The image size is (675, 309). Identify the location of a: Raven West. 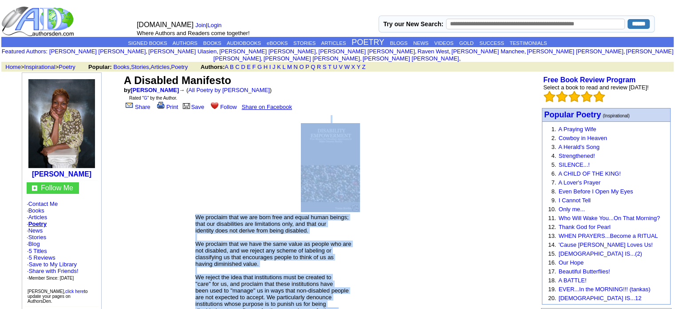
(433, 51).